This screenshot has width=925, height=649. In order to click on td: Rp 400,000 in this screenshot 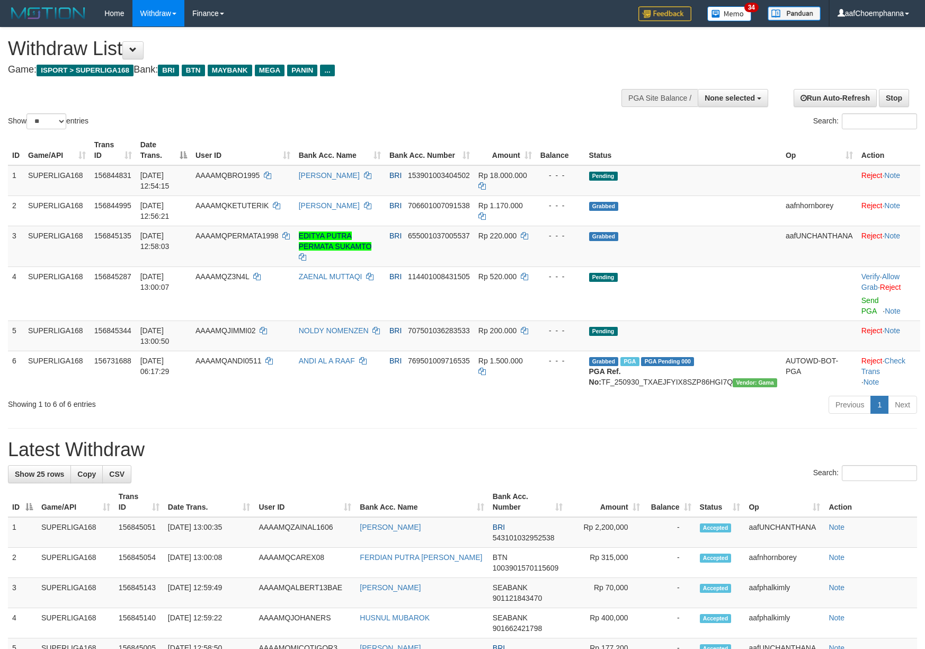, I will do `click(606, 623)`.